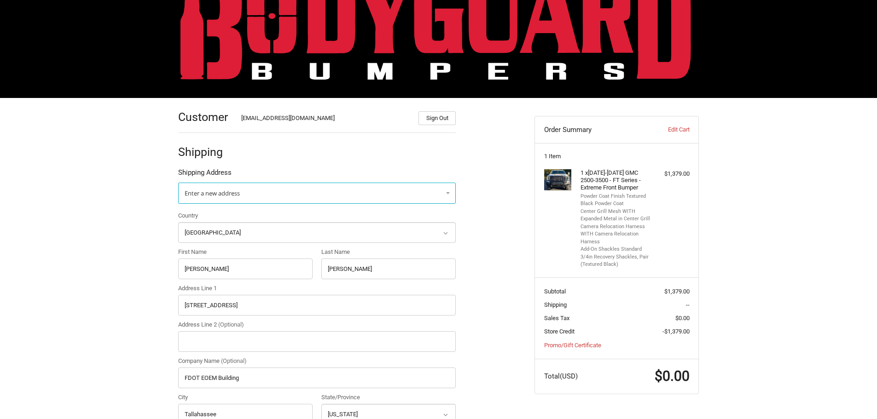  Describe the element at coordinates (561, 377) in the screenshot. I see `span: Total (USD)` at that location.